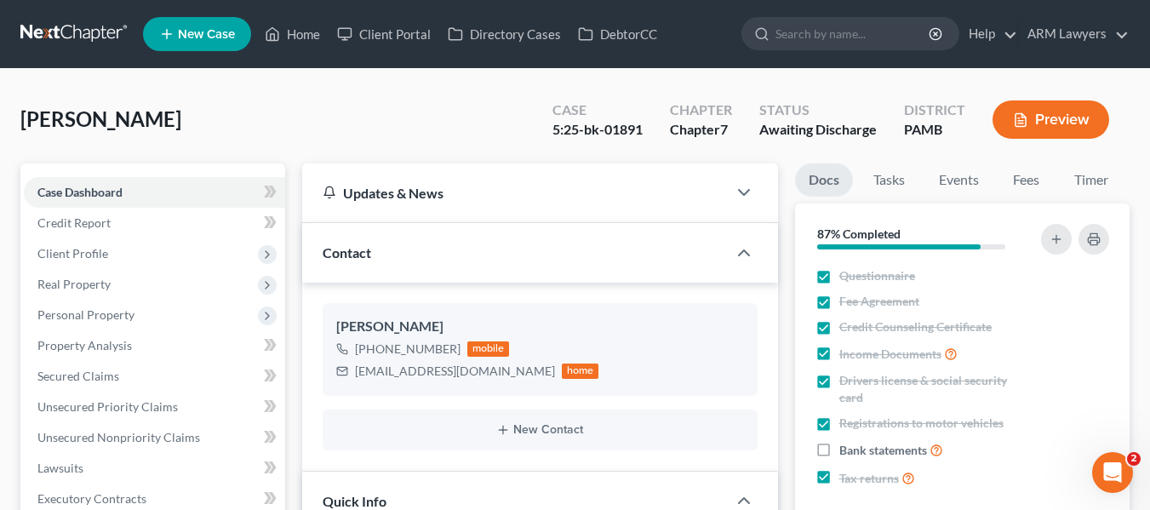 The height and width of the screenshot is (510, 1150). Describe the element at coordinates (581, 371) in the screenshot. I see `div: home` at that location.